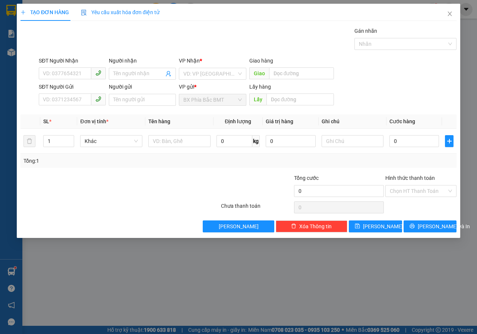 The image size is (477, 334). What do you see at coordinates (402, 121) in the screenshot?
I see `span: Cước hàng` at bounding box center [402, 121].